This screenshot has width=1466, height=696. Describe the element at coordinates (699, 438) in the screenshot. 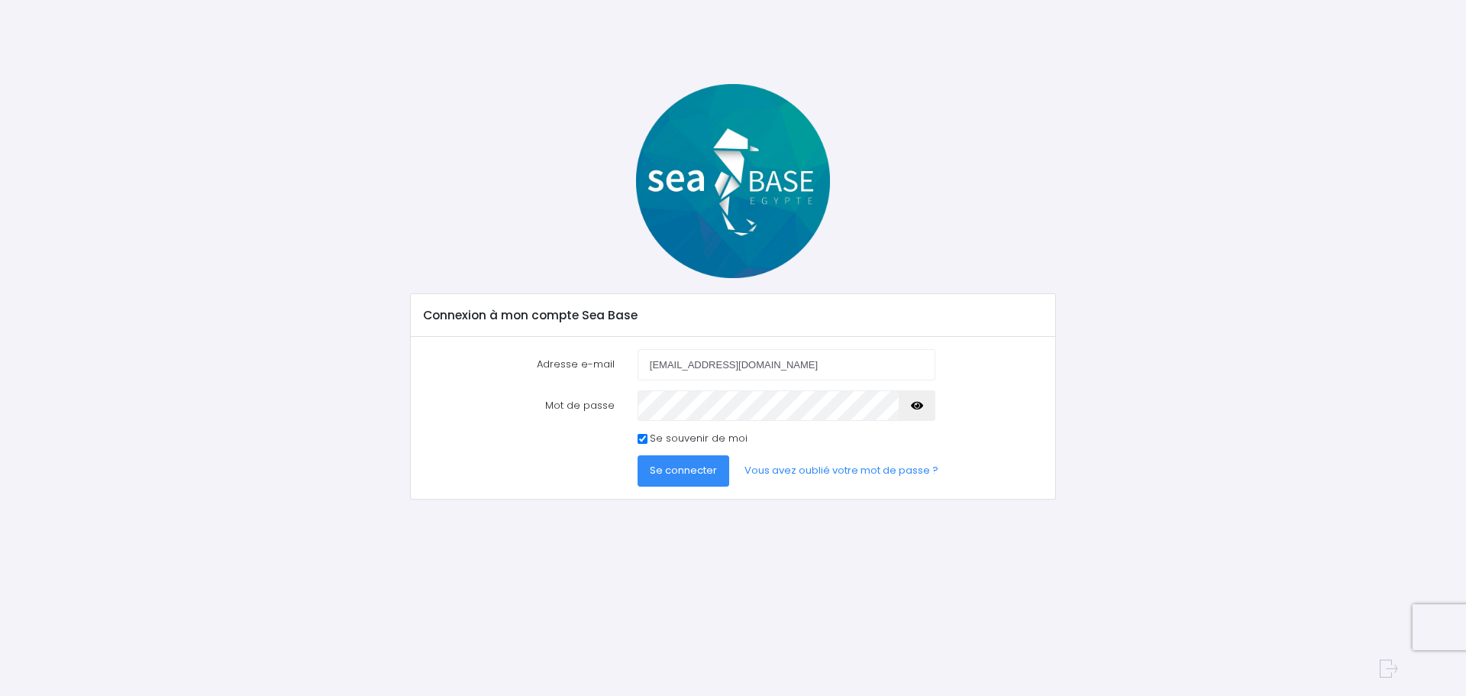

I see `label: Se souvenir de moi` at that location.